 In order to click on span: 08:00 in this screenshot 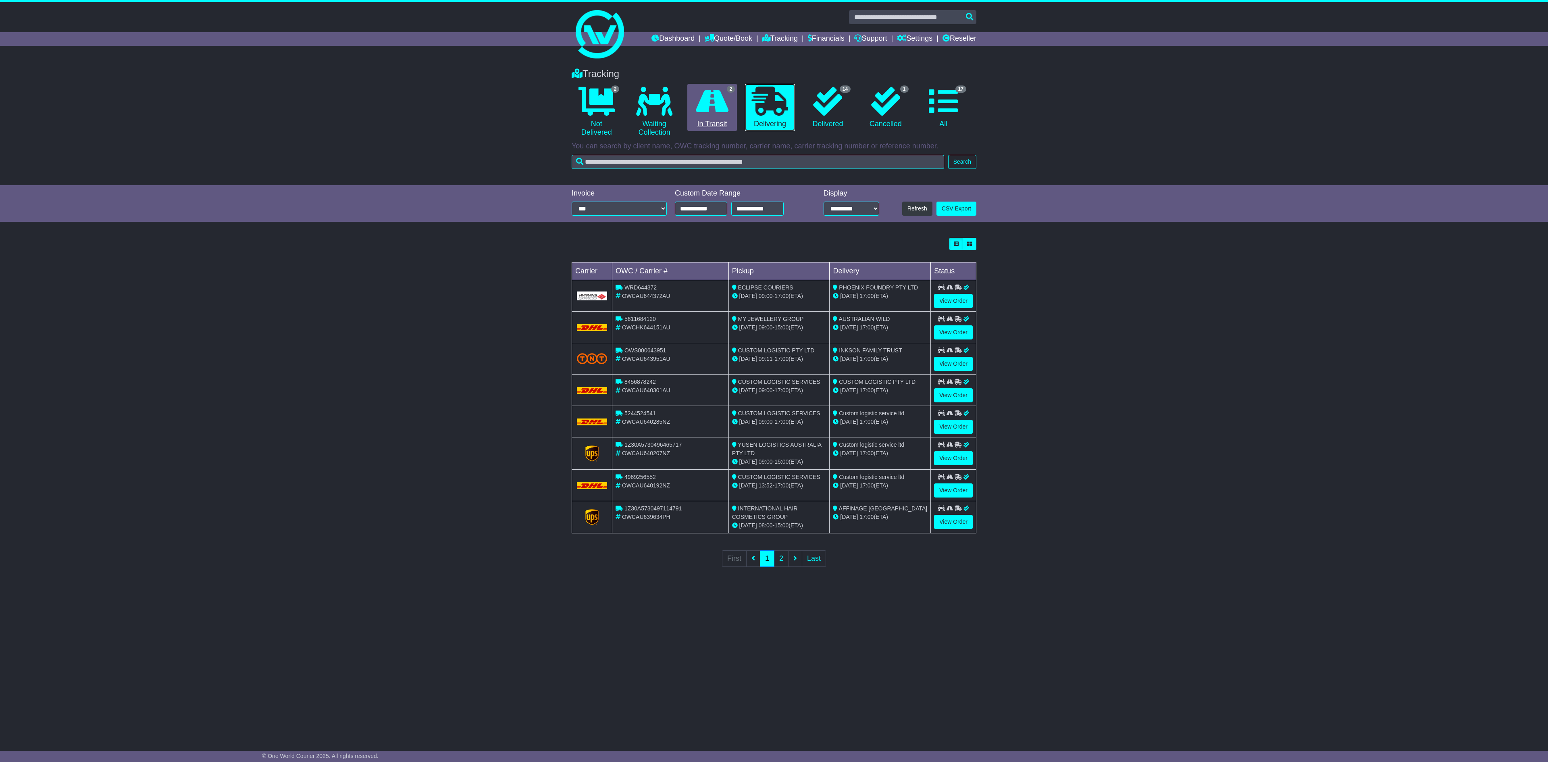, I will do `click(766, 525)`.